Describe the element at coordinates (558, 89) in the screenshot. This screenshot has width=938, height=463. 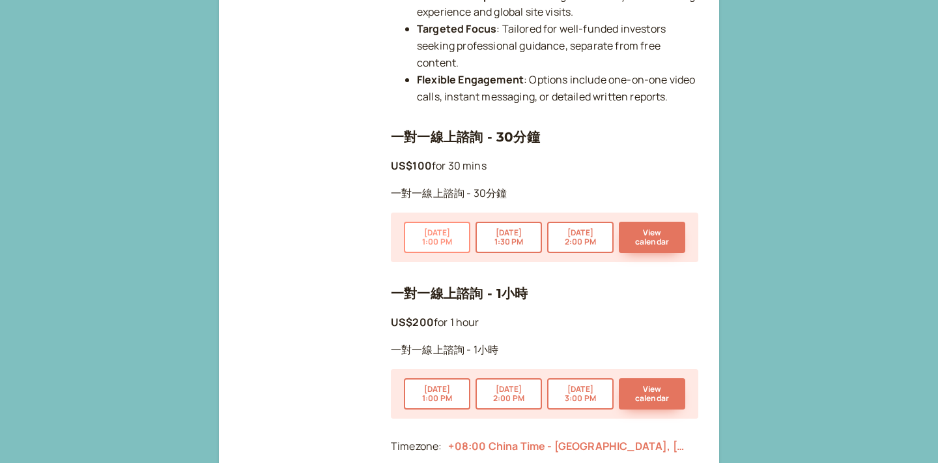
I see `li: : Options include one-on-one video calls, instant messaging, or detailed written reports.` at that location.